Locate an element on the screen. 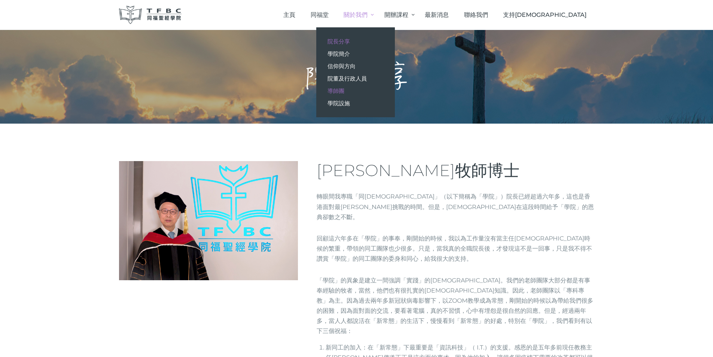  a: 導師團 is located at coordinates (355, 91).